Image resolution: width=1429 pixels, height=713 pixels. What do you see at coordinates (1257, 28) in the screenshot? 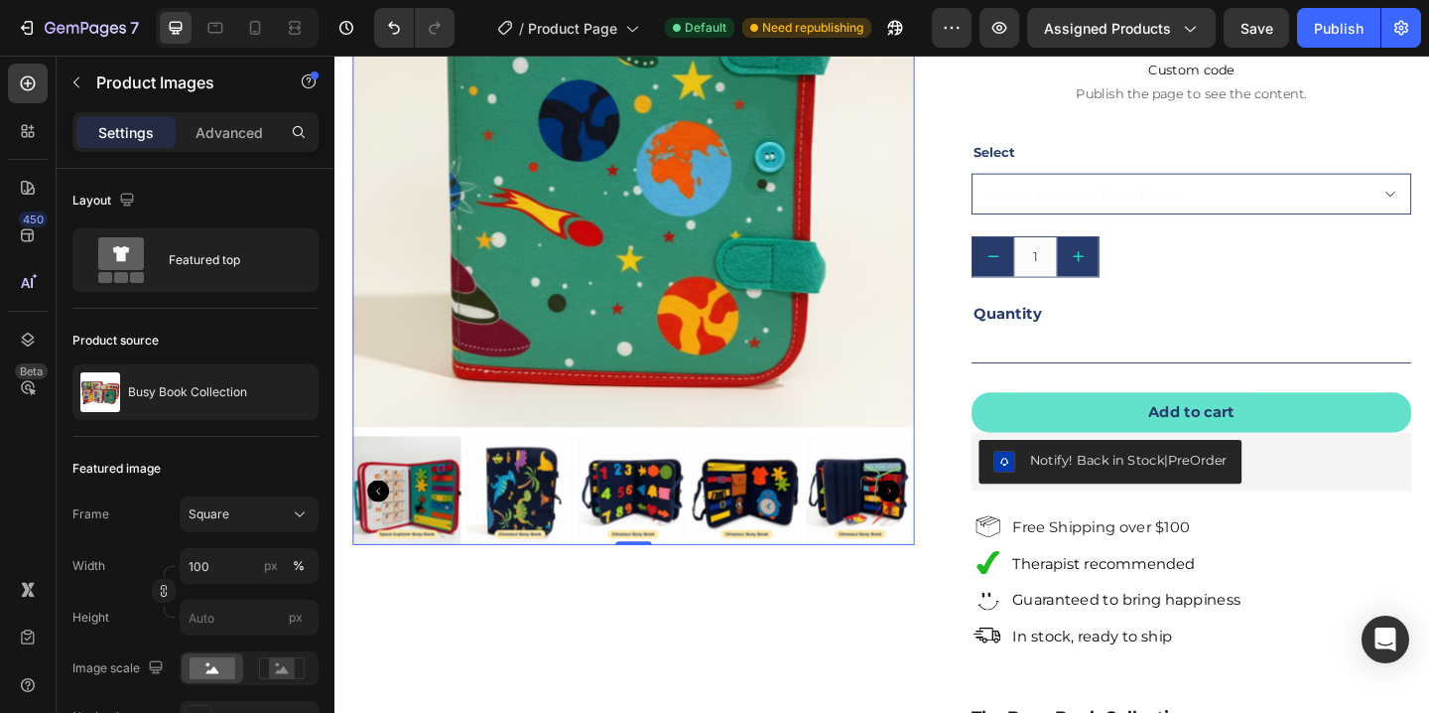
I see `span: Save` at bounding box center [1257, 28].